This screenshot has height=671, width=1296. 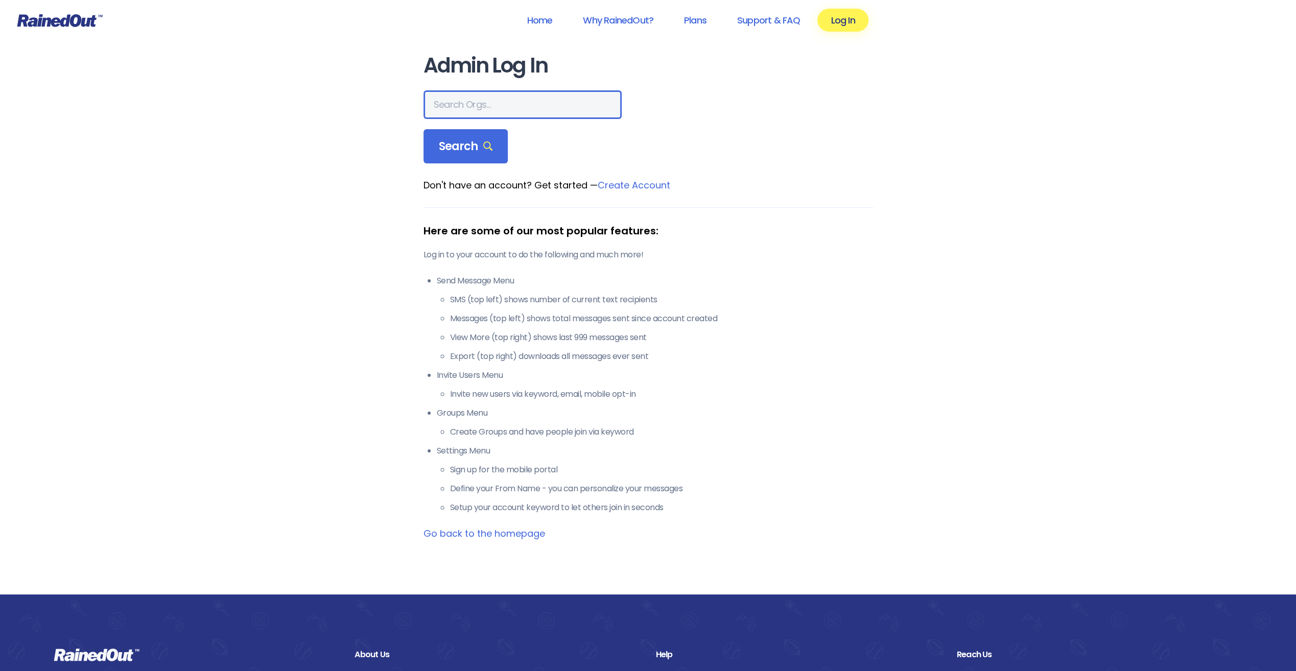 What do you see at coordinates (662, 319) in the screenshot?
I see `li: Messages (top left) shows total messages sent since account created` at bounding box center [662, 319].